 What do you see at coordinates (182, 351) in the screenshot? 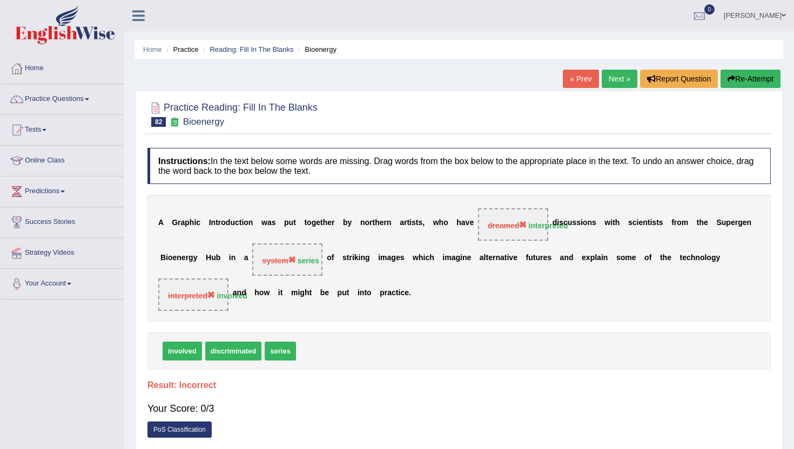
I see `span: involved` at bounding box center [182, 351].